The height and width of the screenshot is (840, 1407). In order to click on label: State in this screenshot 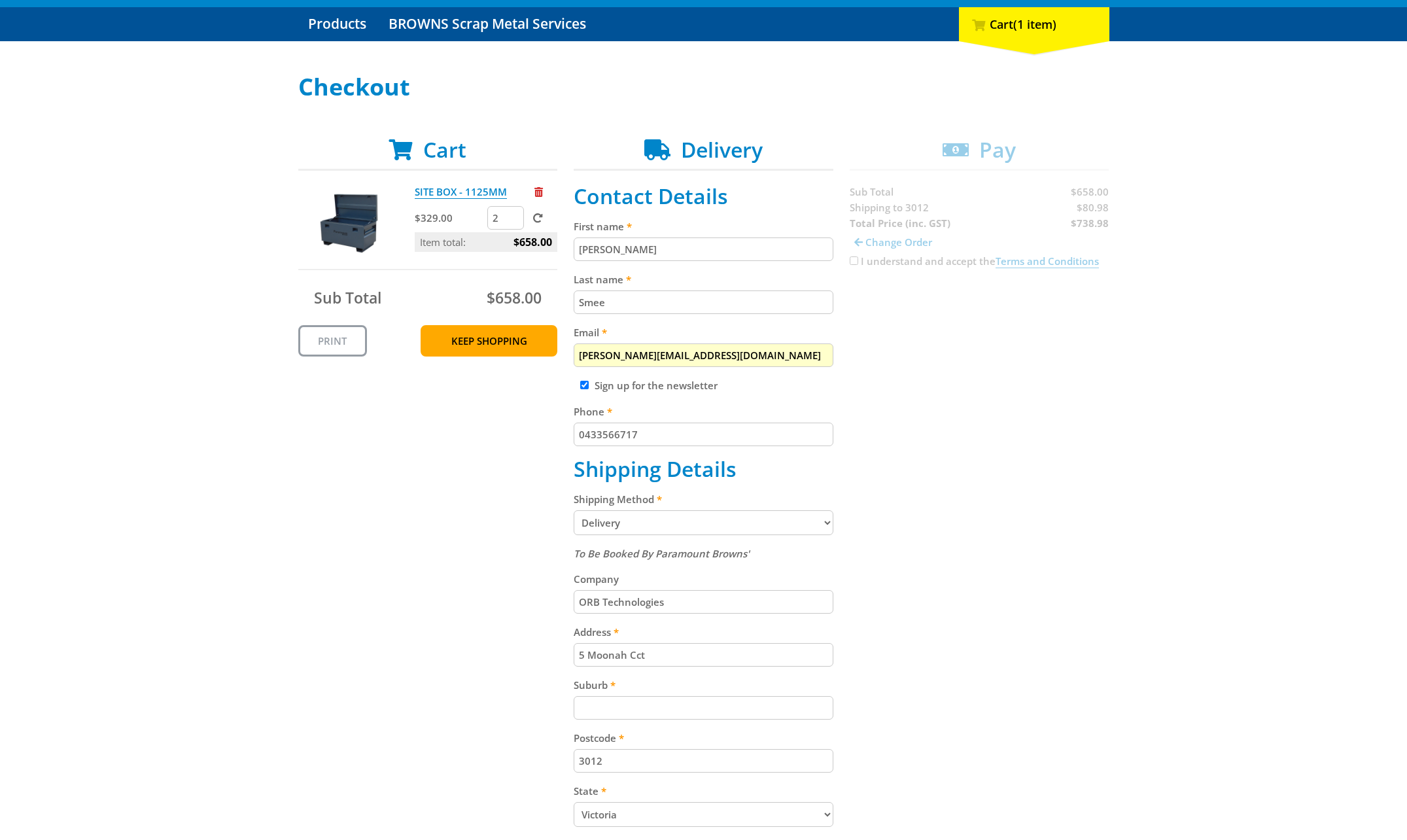, I will do `click(704, 791)`.